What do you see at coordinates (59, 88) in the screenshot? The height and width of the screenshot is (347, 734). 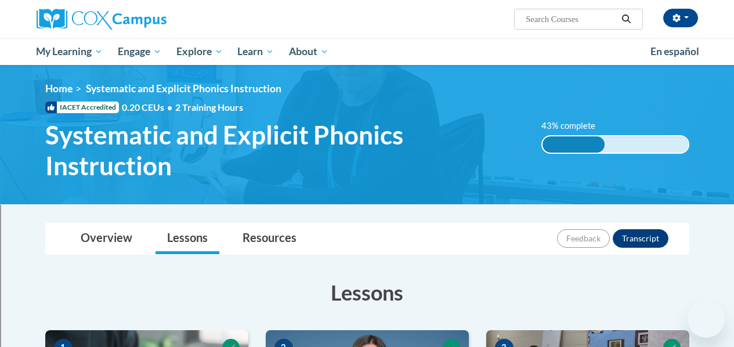 I see `a: Home` at bounding box center [59, 88].